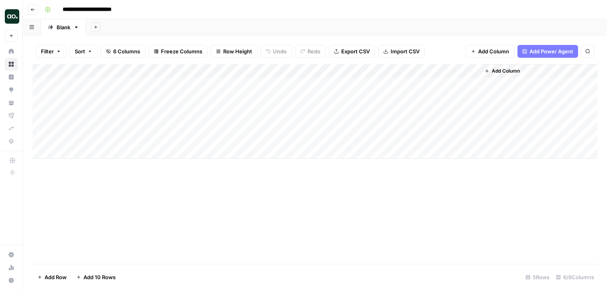 This screenshot has height=290, width=607. Describe the element at coordinates (11, 64) in the screenshot. I see `a: Browse` at that location.